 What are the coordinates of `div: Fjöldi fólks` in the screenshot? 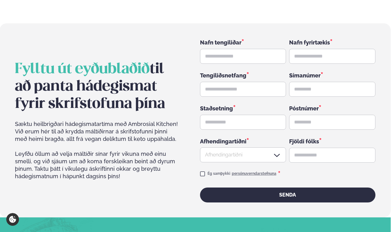 It's located at (332, 141).